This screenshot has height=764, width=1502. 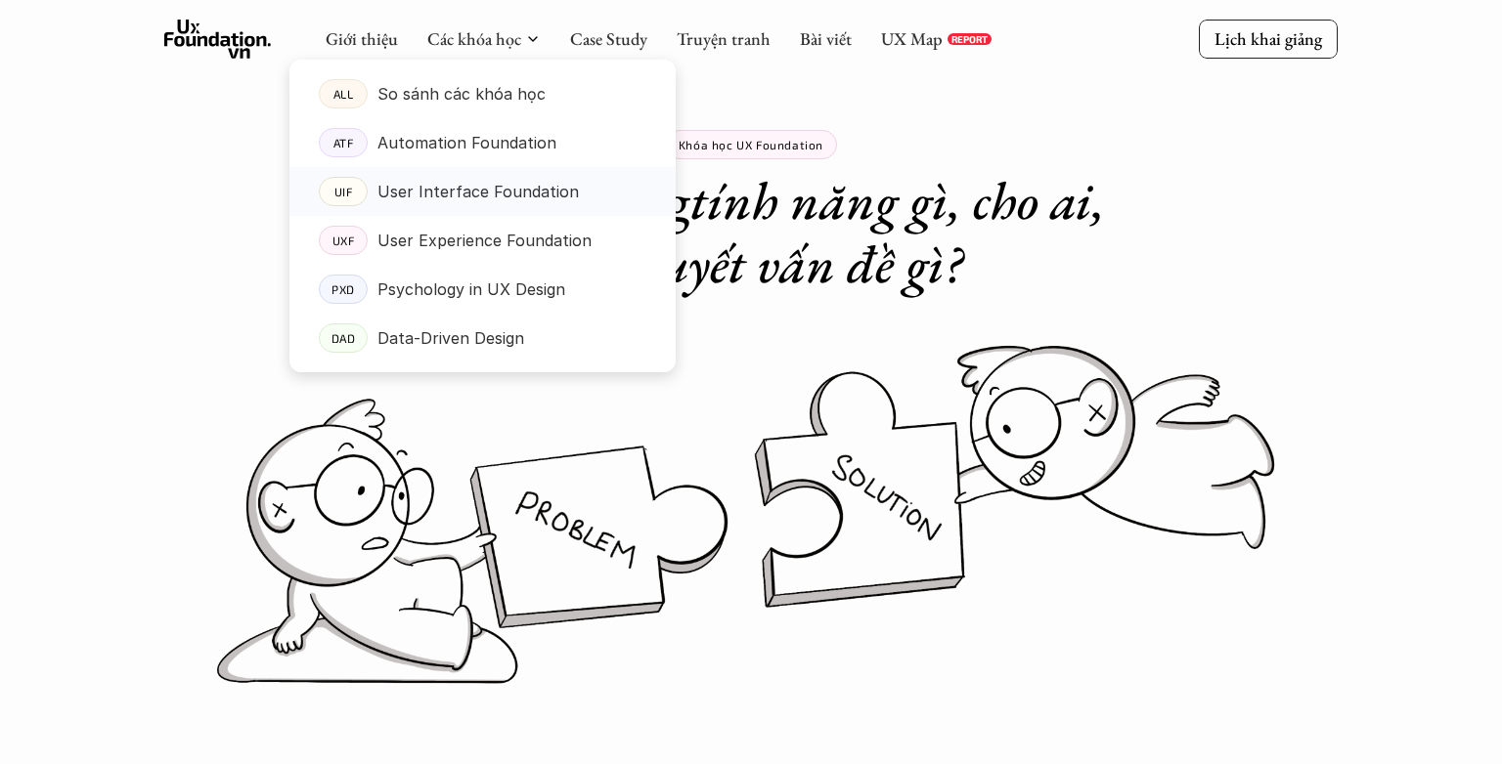 What do you see at coordinates (482, 192) in the screenshot?
I see `a: UIFUser Interface Foundation` at bounding box center [482, 192].